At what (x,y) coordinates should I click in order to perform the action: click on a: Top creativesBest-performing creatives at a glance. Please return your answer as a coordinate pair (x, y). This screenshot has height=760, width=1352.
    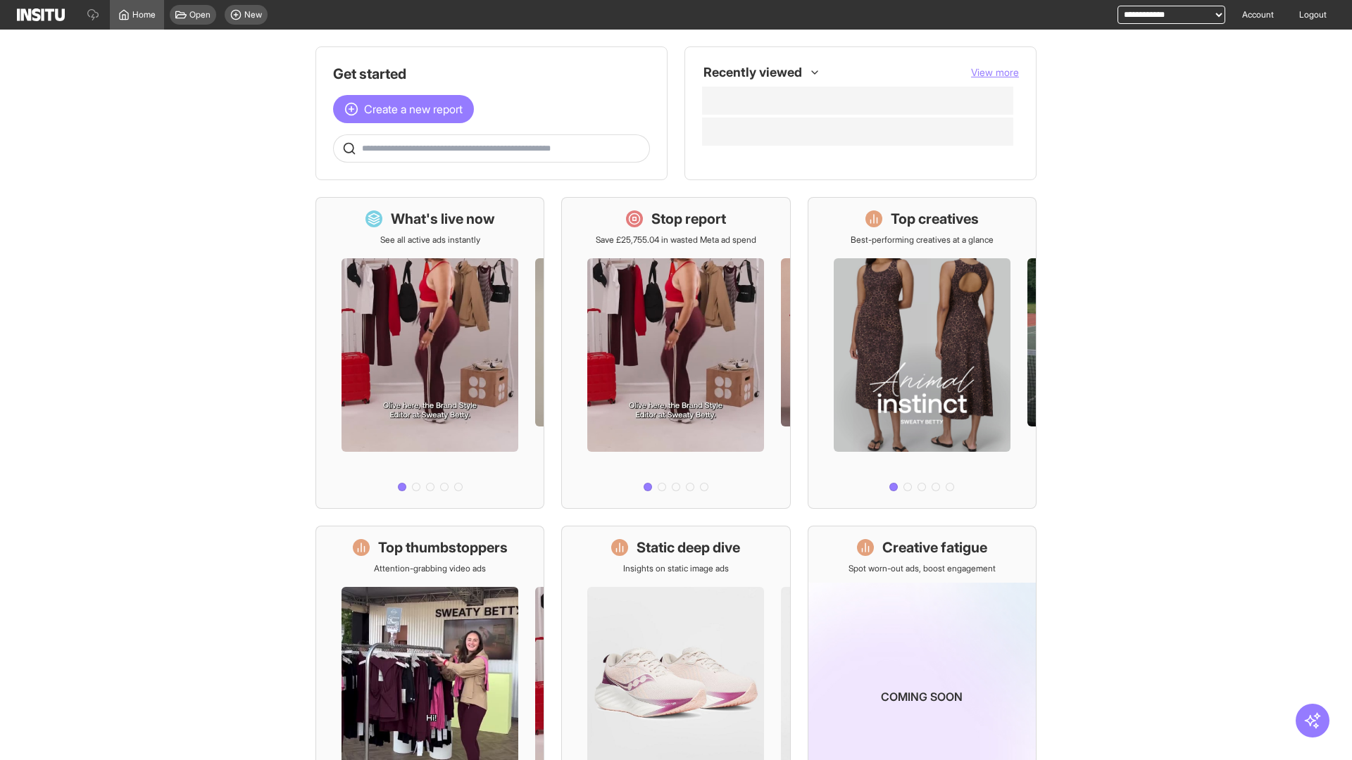
    Looking at the image, I should click on (922, 353).